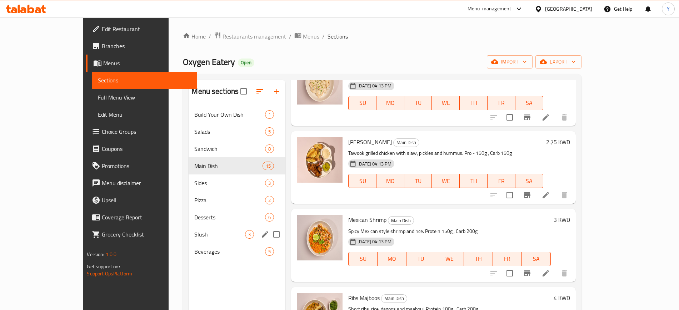 The image size is (679, 310). What do you see at coordinates (510, 62) in the screenshot?
I see `button: import` at bounding box center [510, 62].